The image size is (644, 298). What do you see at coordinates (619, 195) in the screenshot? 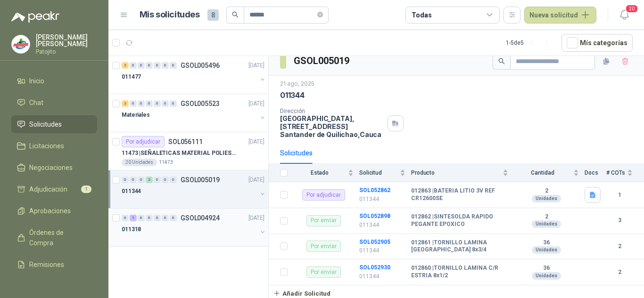
I see `b: 1` at bounding box center [619, 195].